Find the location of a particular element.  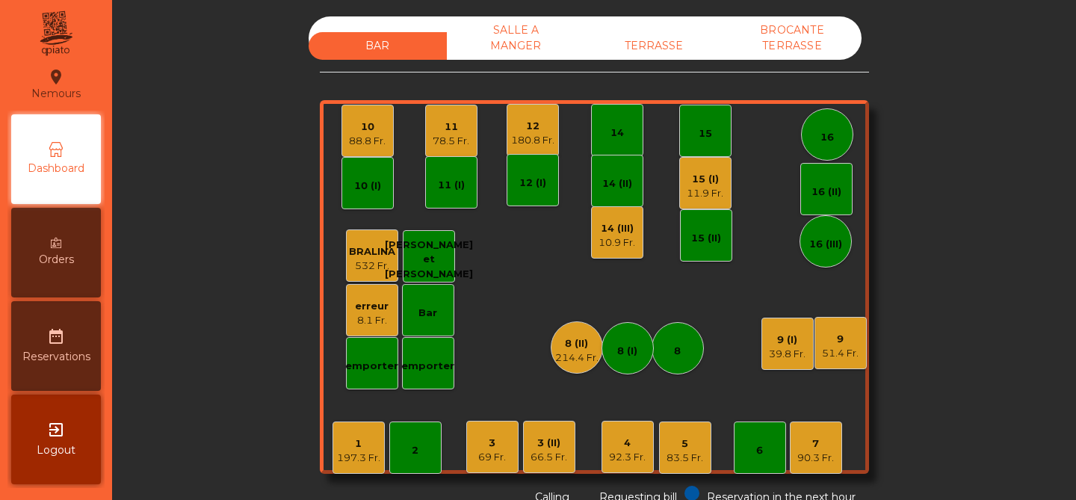

div: 16 is located at coordinates (827, 137).